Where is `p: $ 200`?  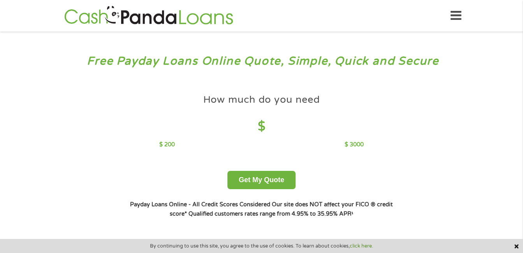
p: $ 200 is located at coordinates (167, 145).